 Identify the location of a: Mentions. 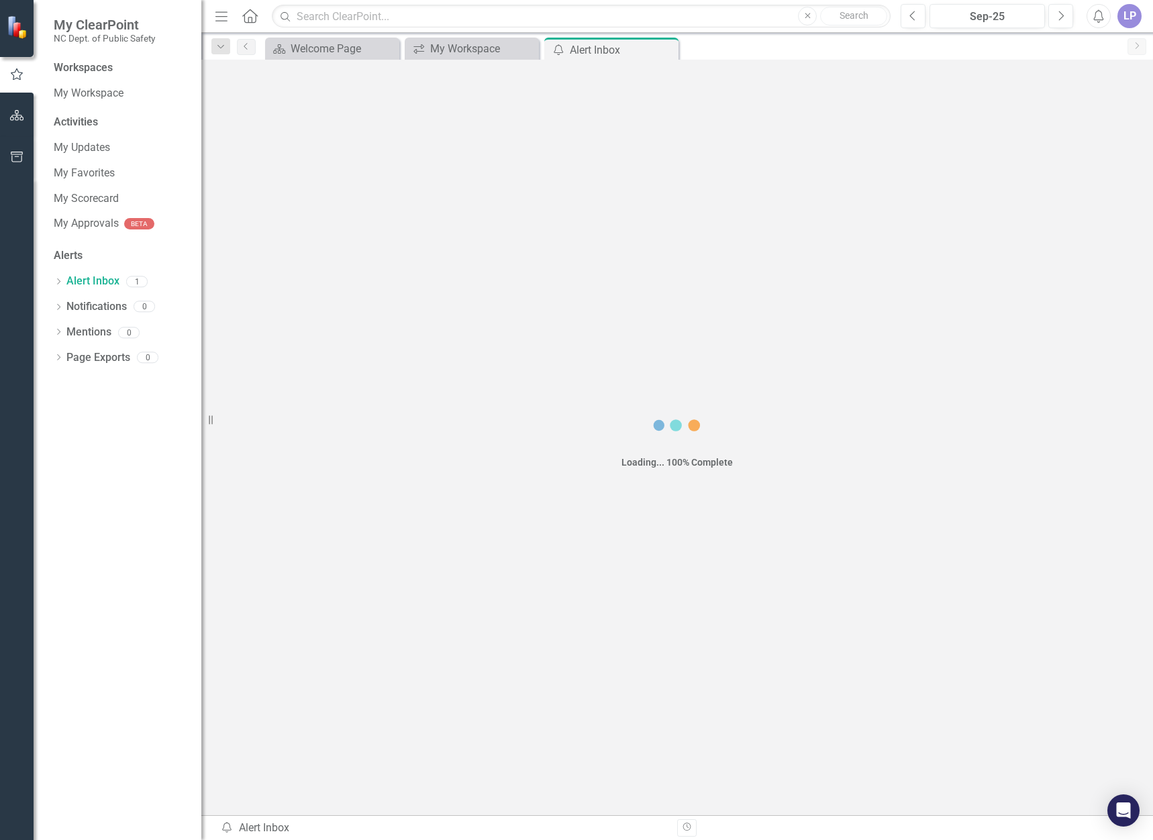
(89, 332).